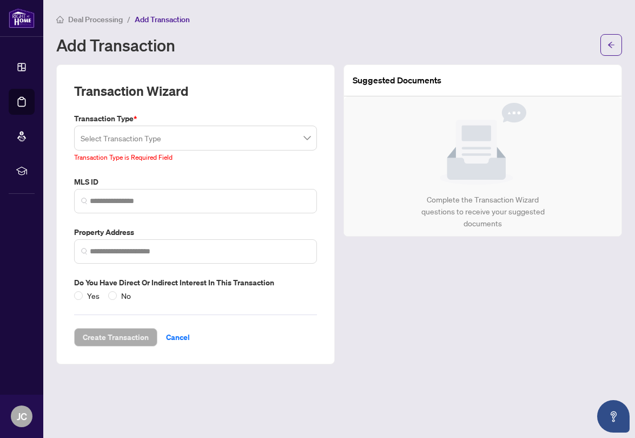 The height and width of the screenshot is (438, 635). I want to click on label: Property Address, so click(195, 232).